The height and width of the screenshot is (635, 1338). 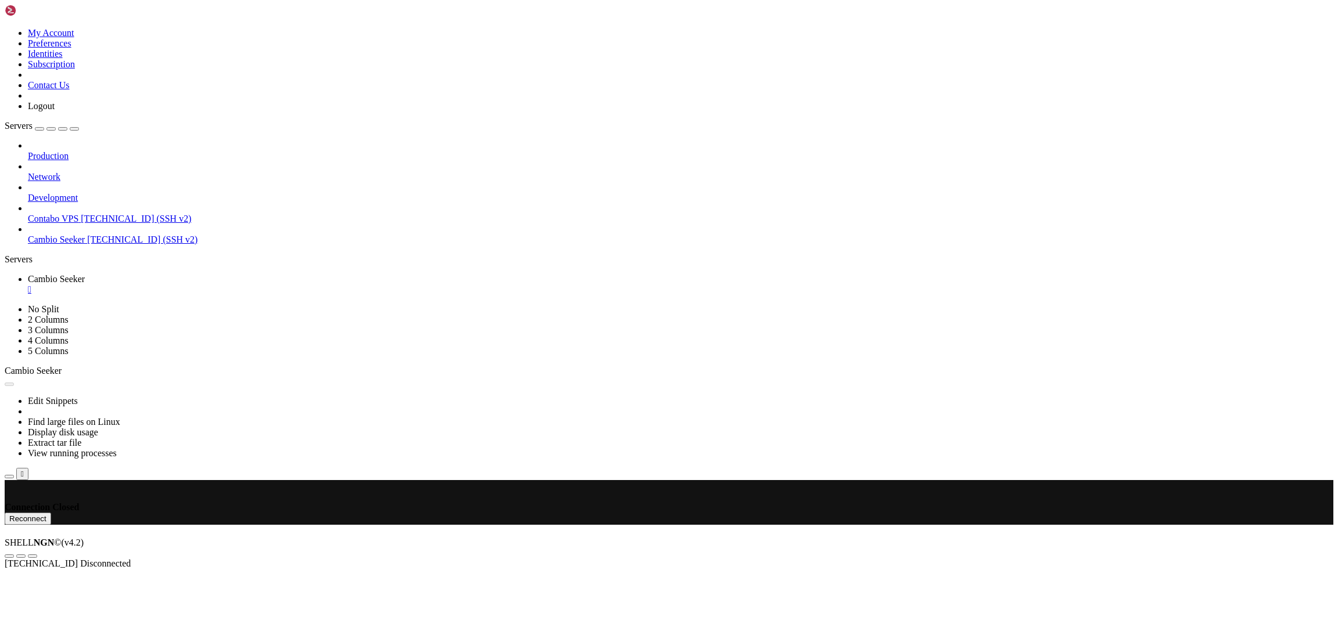 I want to click on a: Subscription, so click(x=51, y=64).